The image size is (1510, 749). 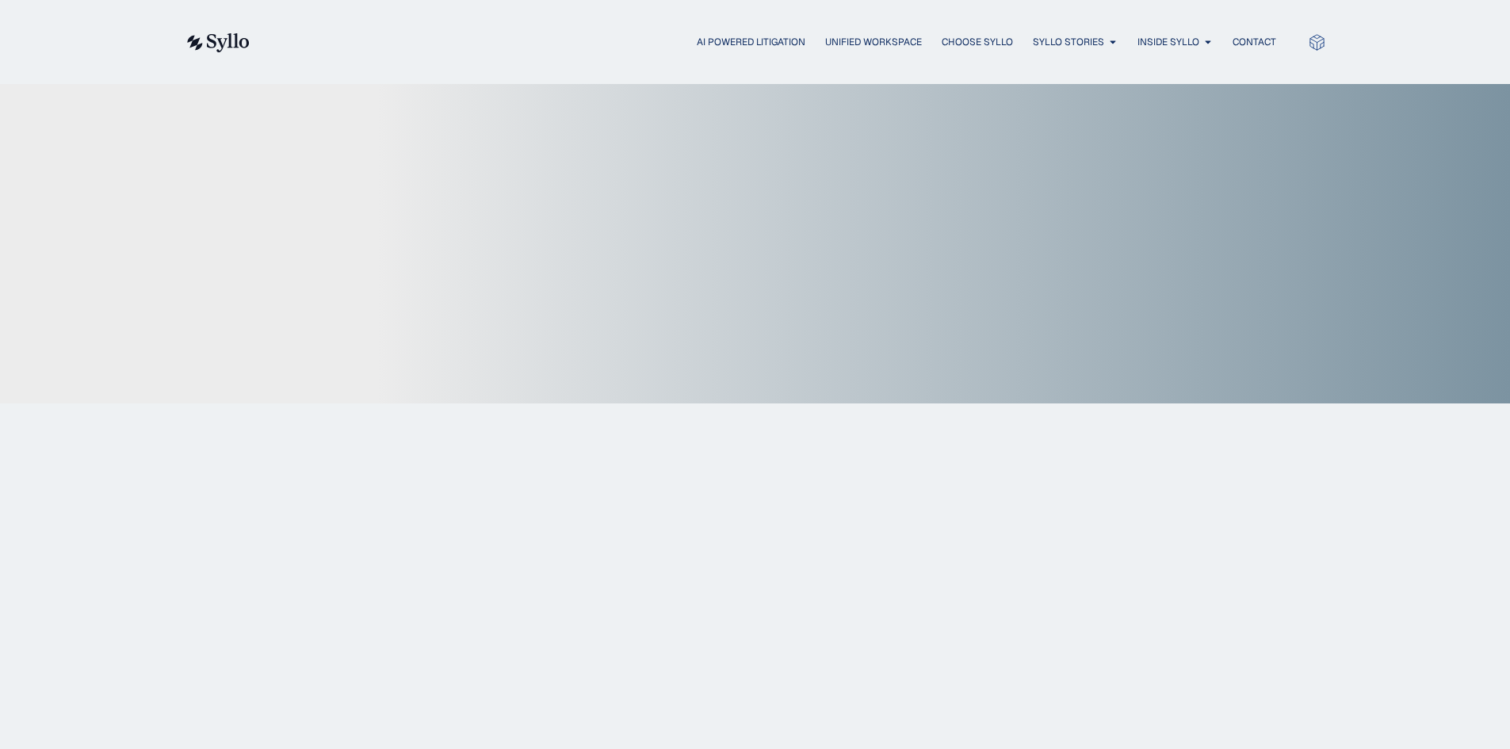 I want to click on a: Inside Syllo, so click(x=1168, y=42).